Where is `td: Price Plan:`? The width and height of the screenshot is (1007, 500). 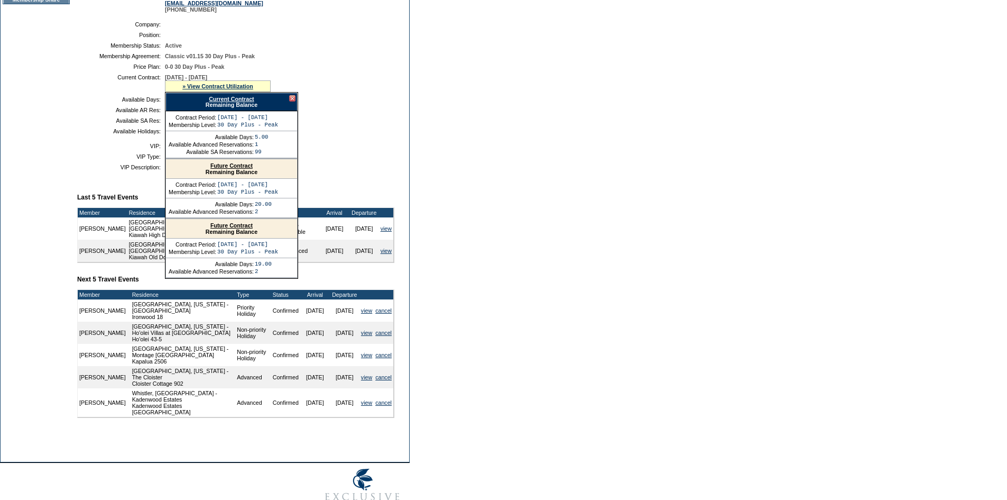
td: Price Plan: is located at coordinates (121, 67).